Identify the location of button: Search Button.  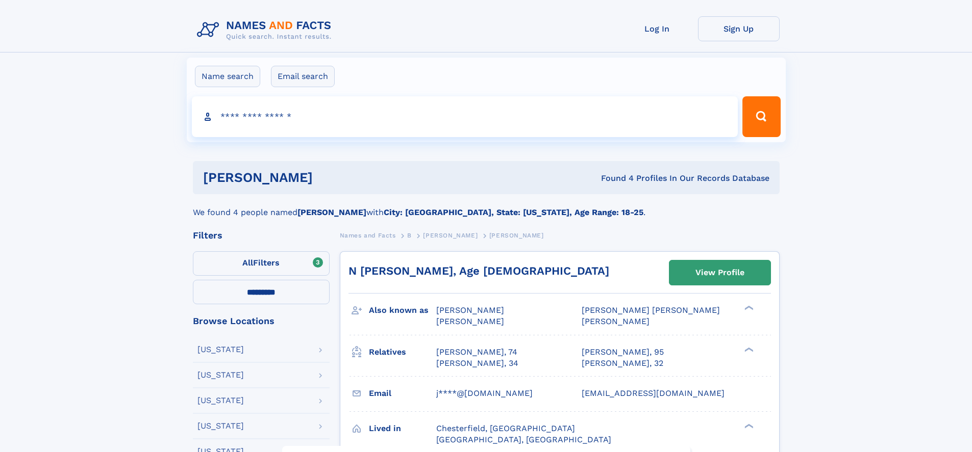
(761, 117).